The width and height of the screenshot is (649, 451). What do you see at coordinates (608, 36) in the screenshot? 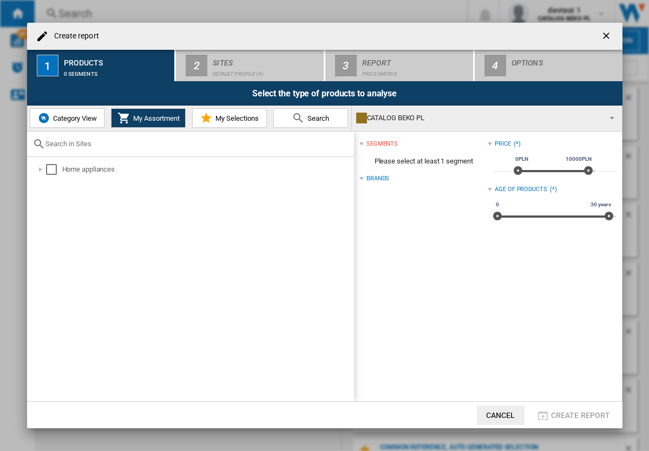
I see `button: getI18NText('BUTTONS.CLOSE_DIALOG')` at bounding box center [608, 36].